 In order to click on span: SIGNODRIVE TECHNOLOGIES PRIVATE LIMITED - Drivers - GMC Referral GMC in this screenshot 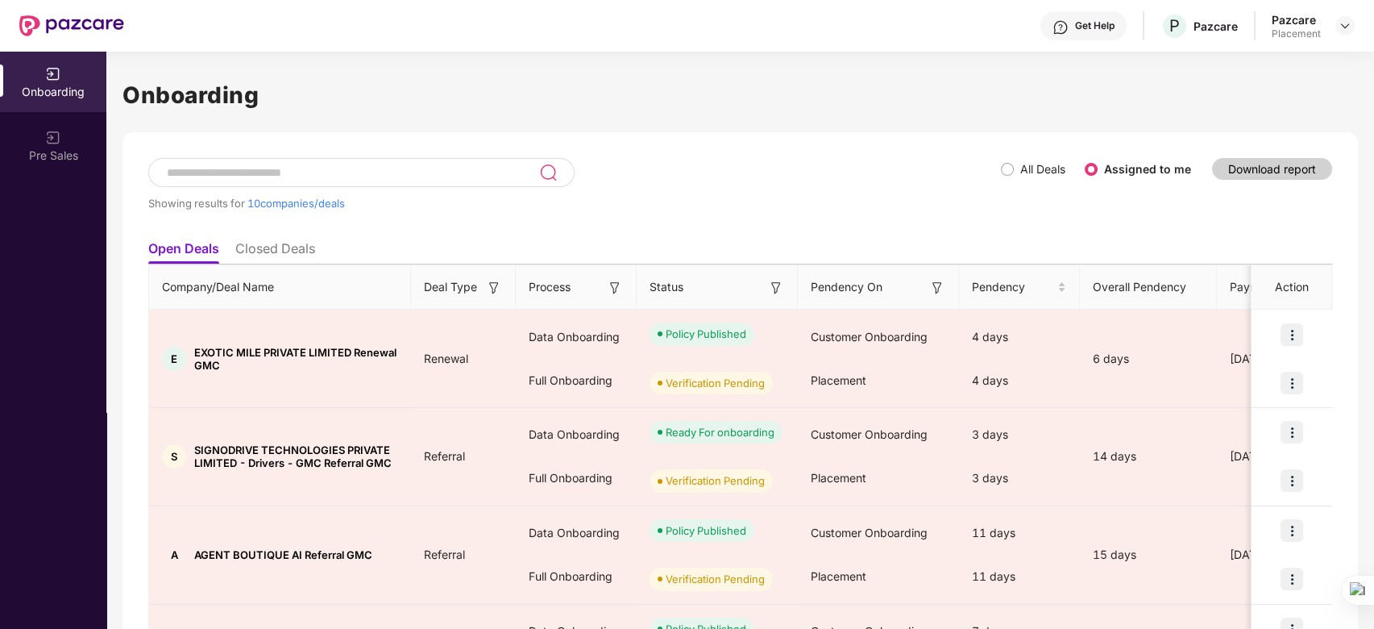, I will do `click(296, 456)`.